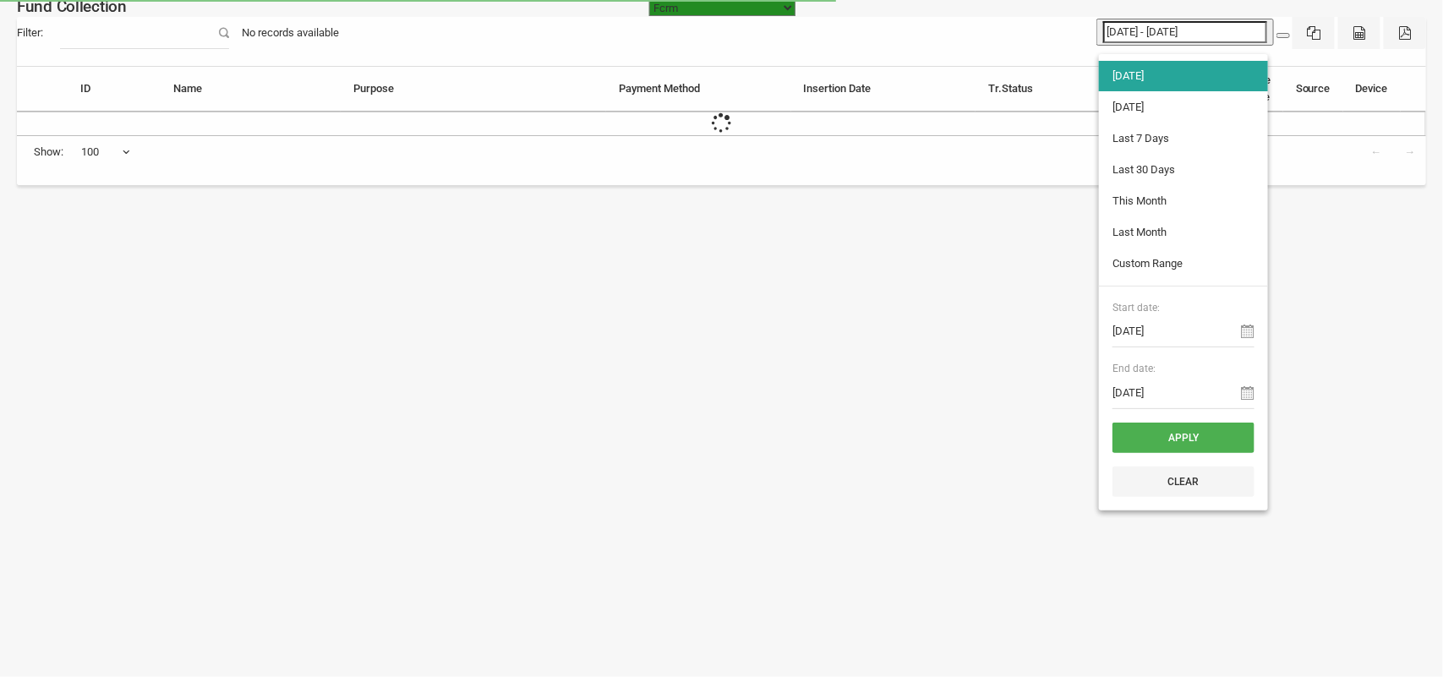 This screenshot has width=1443, height=677. I want to click on th: Device, so click(1372, 89).